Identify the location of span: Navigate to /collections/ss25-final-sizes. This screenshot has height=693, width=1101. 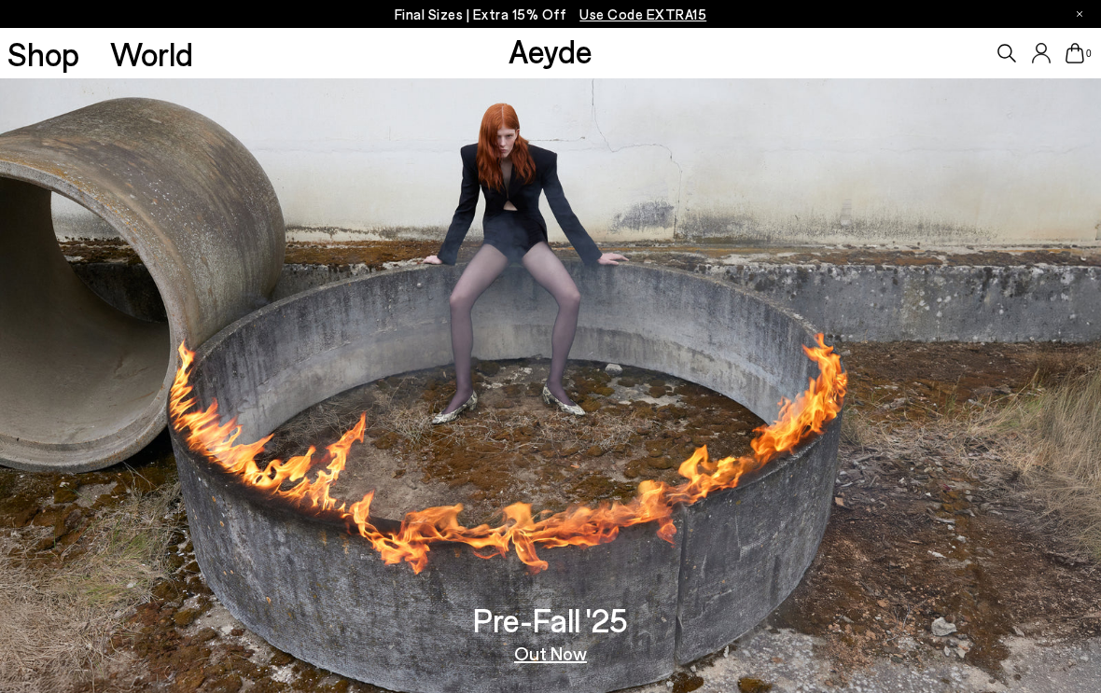
(643, 14).